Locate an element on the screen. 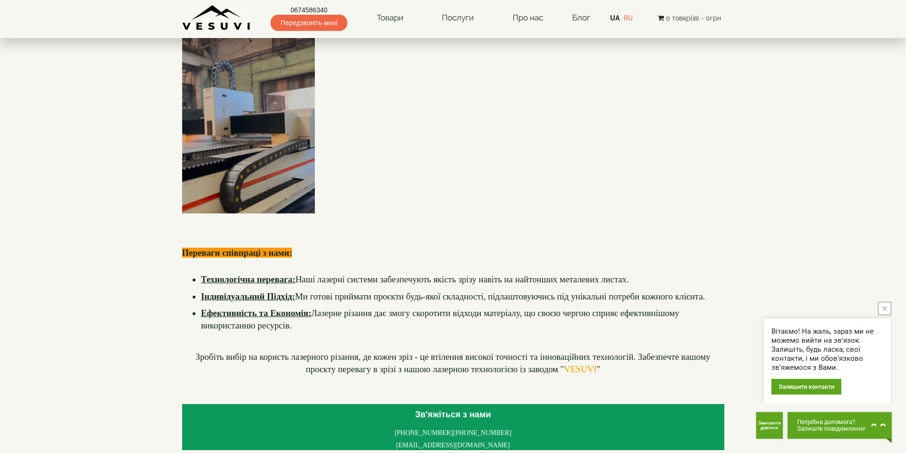 The image size is (906, 453). div: Залишити контакти is located at coordinates (806, 387).